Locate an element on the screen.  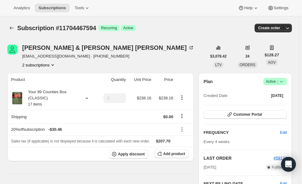
button: Apply discount is located at coordinates (129, 154).